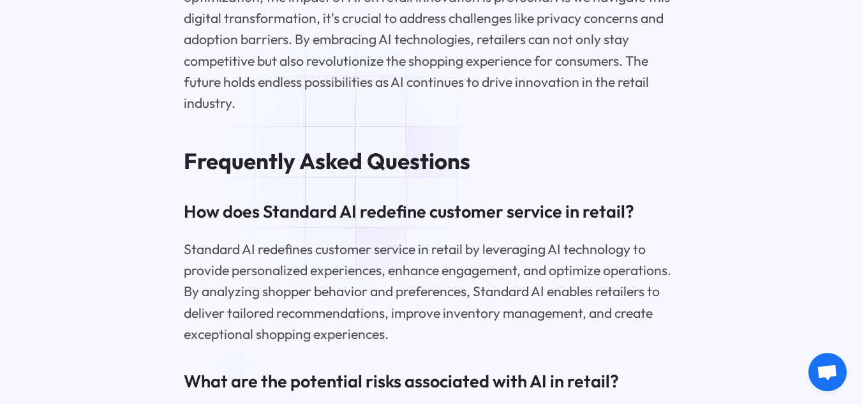  Describe the element at coordinates (431, 161) in the screenshot. I see `h2: Frequently Asked Questions` at that location.